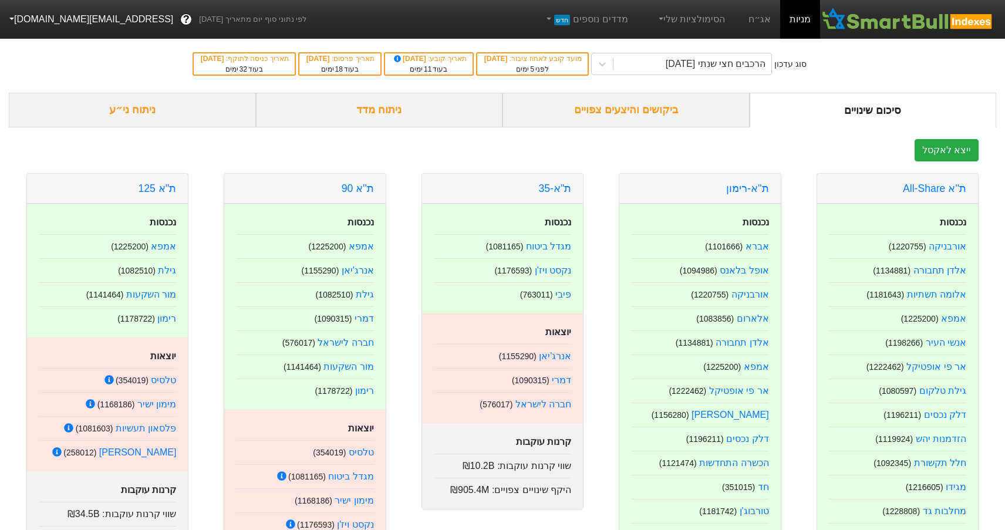 The image size is (1005, 530). Describe the element at coordinates (532, 59) in the screenshot. I see `div: מועד קובע לאחוז ציבור :` at that location.